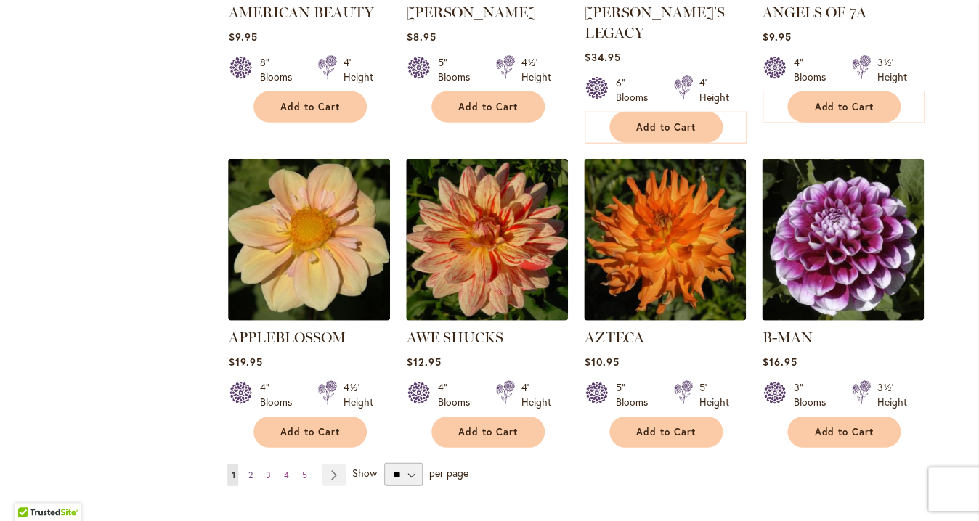  What do you see at coordinates (309, 240) in the screenshot?
I see `img: APPLEBLOSSOM` at bounding box center [309, 240].